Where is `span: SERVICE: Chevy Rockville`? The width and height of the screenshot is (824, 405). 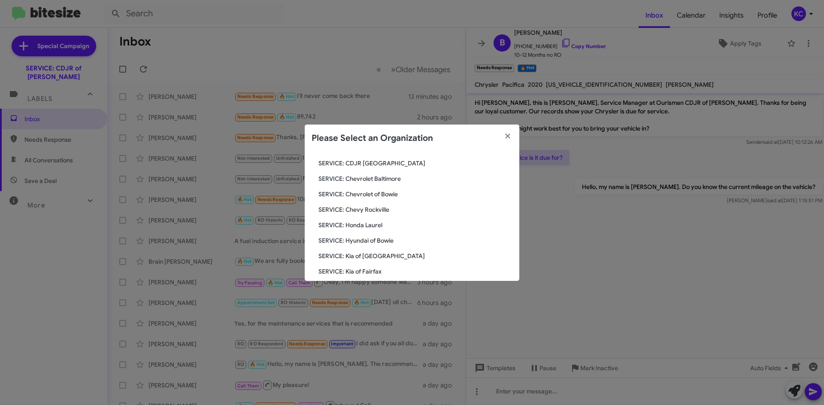 span: SERVICE: Chevy Rockville is located at coordinates (415, 209).